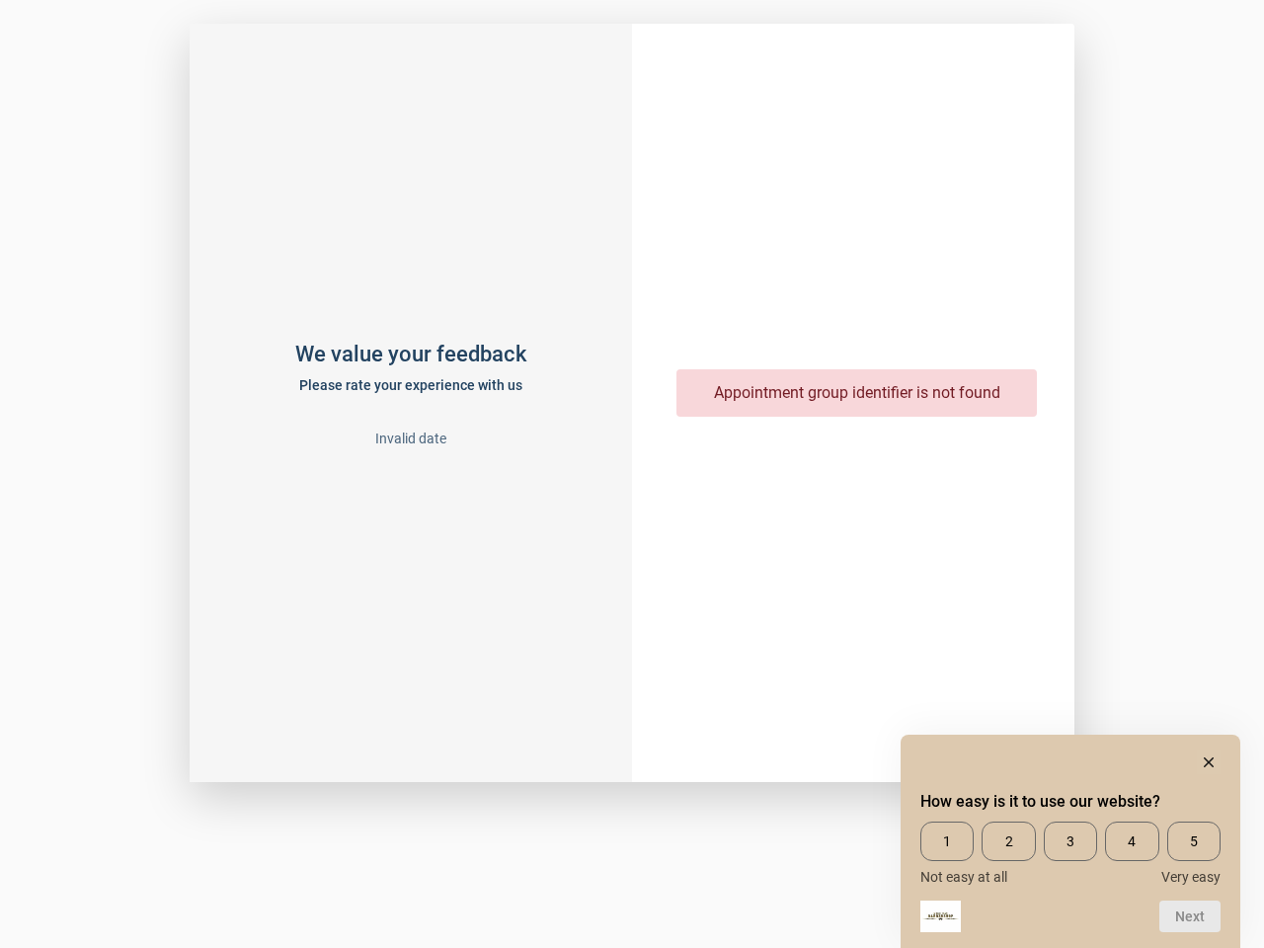 The image size is (1264, 948). What do you see at coordinates (856, 393) in the screenshot?
I see `div: Appointment group identifier is not found` at bounding box center [856, 393].